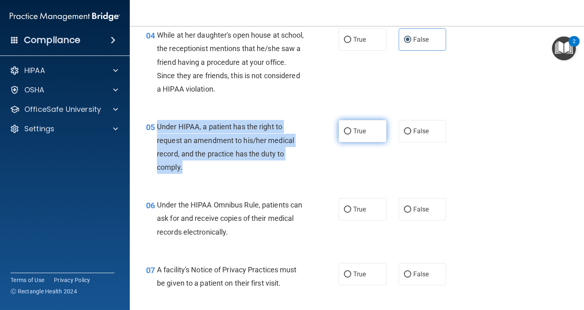  I want to click on a: Terms of Use, so click(27, 280).